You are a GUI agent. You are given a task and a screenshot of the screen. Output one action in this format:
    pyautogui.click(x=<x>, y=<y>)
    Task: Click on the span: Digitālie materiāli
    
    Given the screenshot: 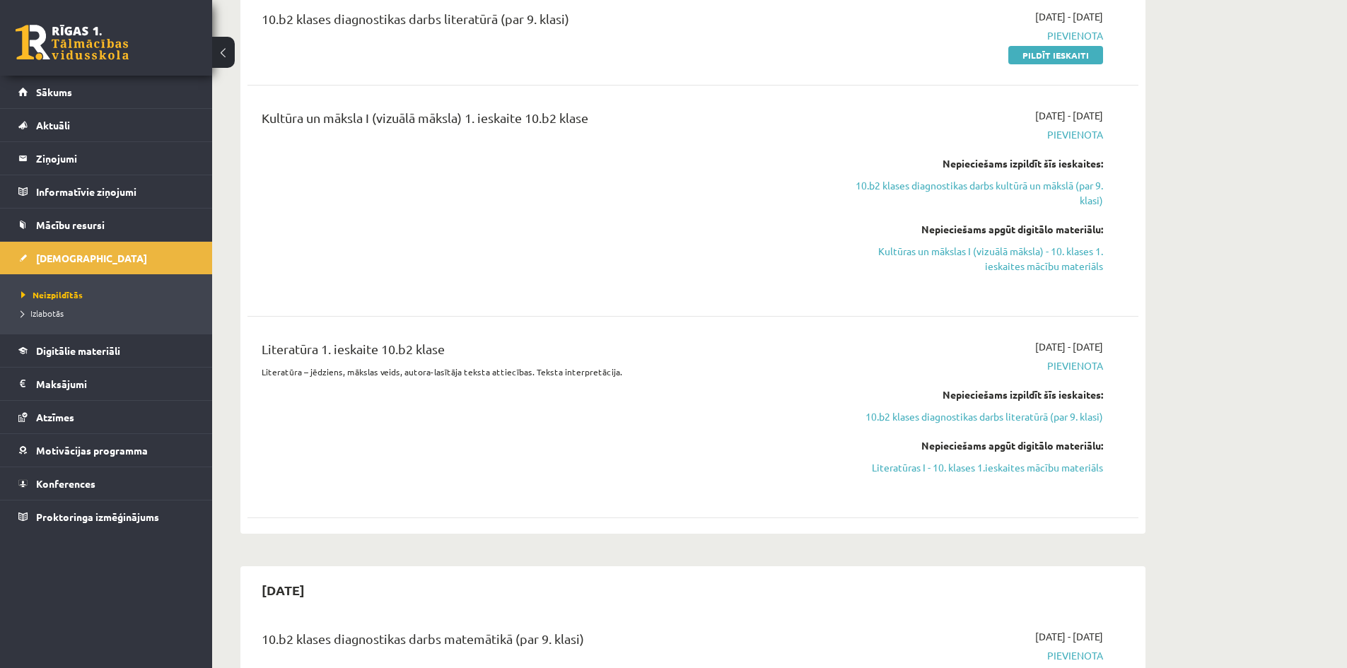 What is the action you would take?
    pyautogui.click(x=78, y=351)
    